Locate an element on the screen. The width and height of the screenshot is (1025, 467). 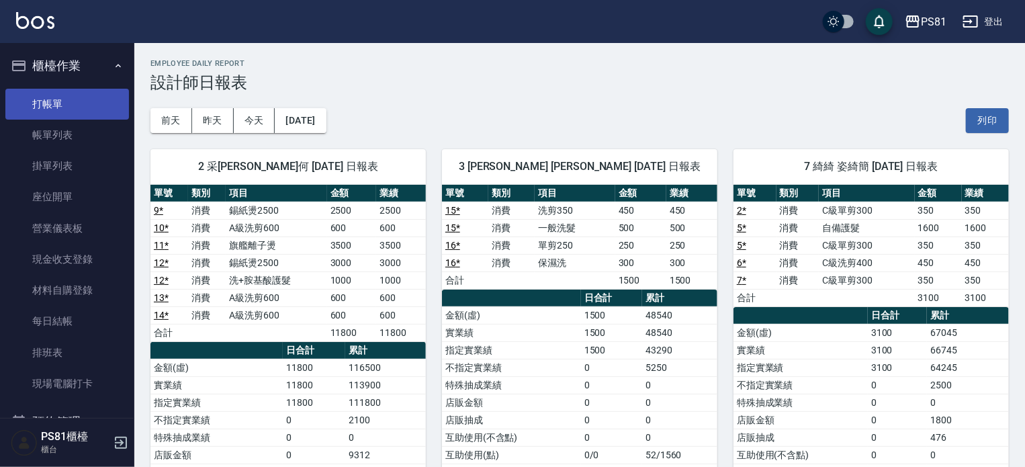
td: C級洗剪400 is located at coordinates (866, 263).